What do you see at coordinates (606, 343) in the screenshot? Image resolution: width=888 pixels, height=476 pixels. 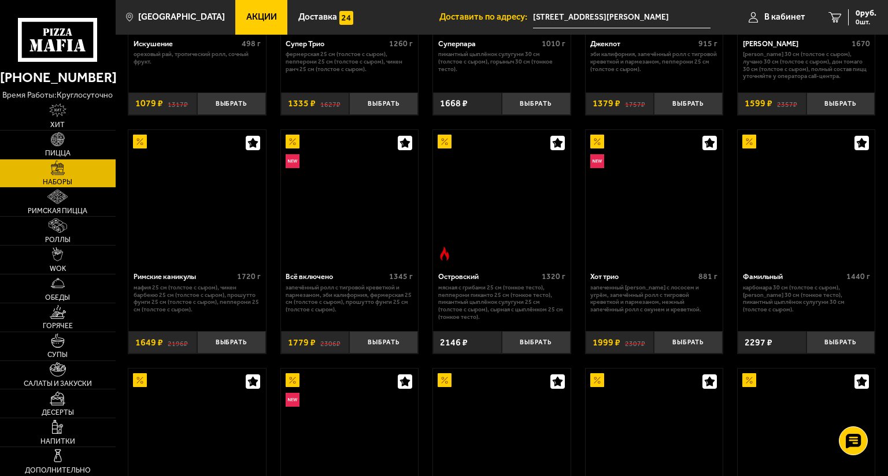 I see `span: 1999 ₽` at bounding box center [606, 343].